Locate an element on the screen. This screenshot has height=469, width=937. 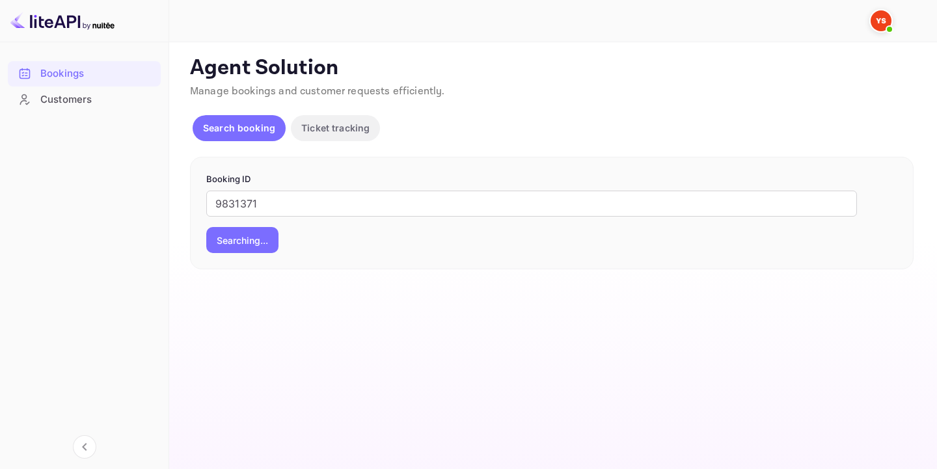
p: Booking ID is located at coordinates (552, 180).